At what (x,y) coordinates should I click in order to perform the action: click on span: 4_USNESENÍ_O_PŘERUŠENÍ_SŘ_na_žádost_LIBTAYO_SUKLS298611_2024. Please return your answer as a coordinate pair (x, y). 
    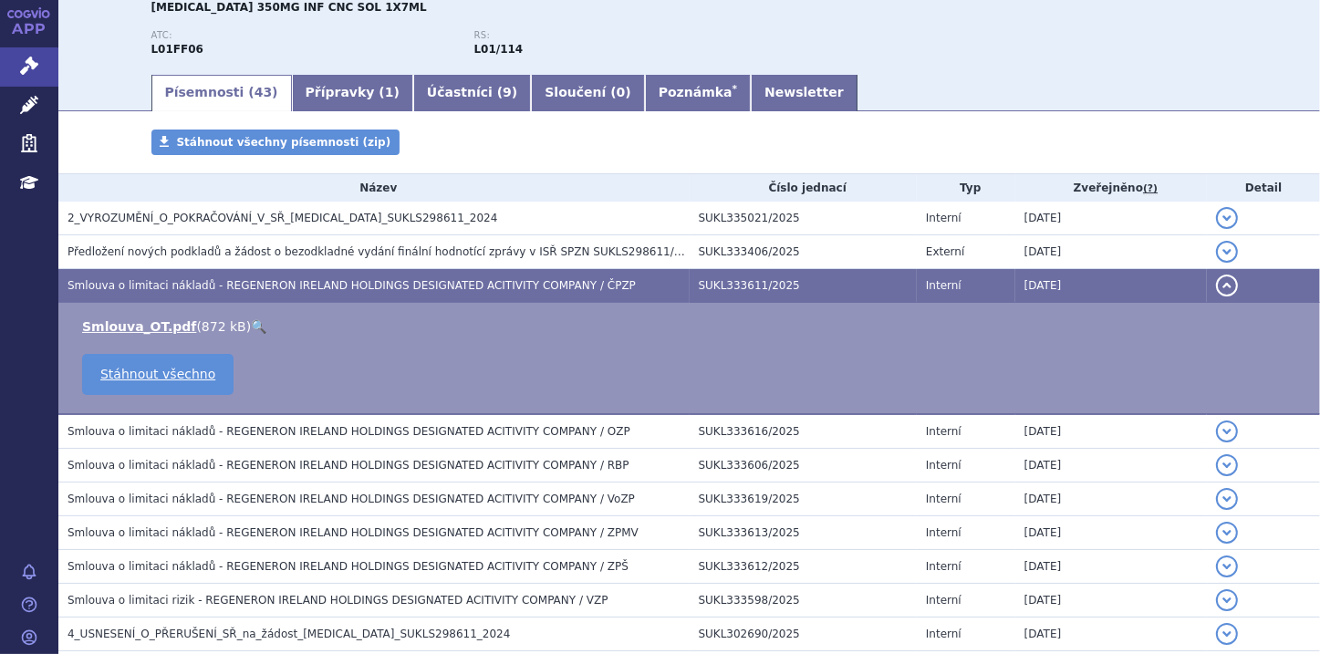
    Looking at the image, I should click on (288, 634).